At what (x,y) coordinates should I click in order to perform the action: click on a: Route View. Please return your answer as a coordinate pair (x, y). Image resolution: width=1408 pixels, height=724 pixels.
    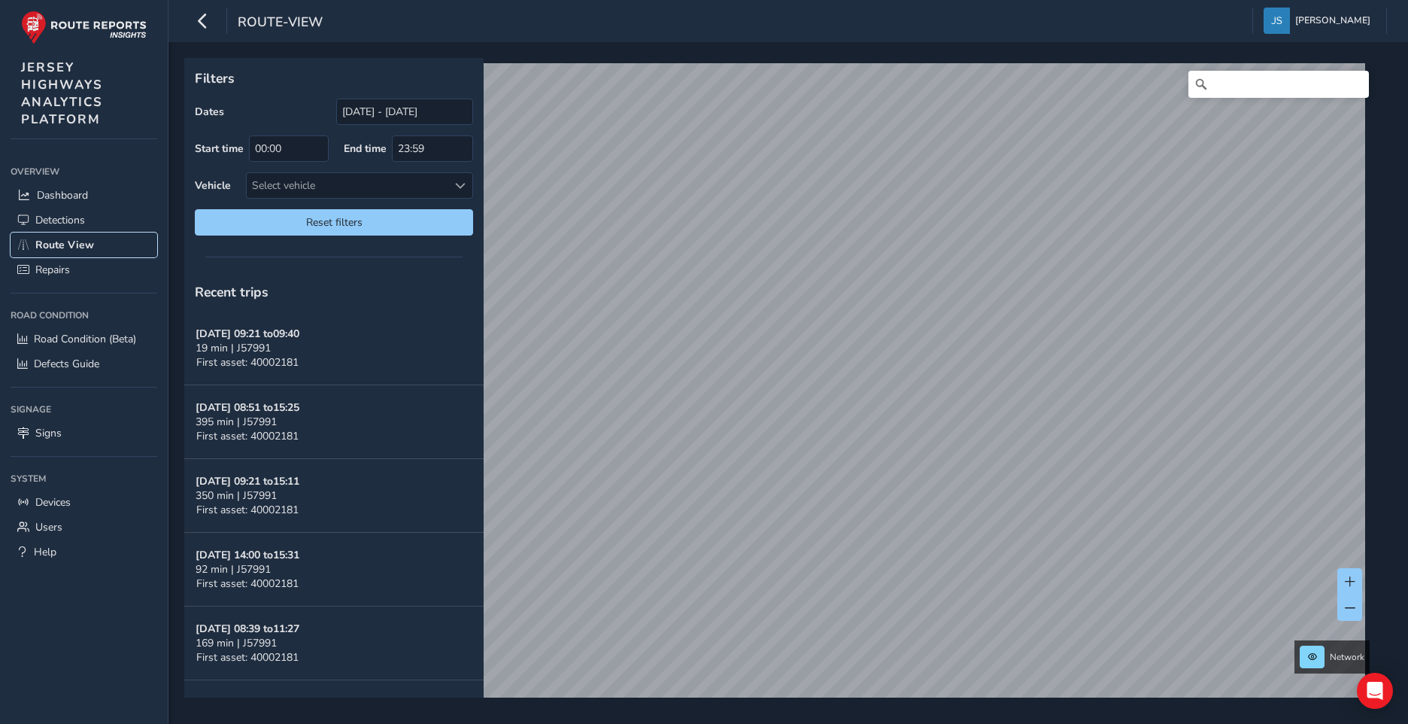
    Looking at the image, I should click on (83, 244).